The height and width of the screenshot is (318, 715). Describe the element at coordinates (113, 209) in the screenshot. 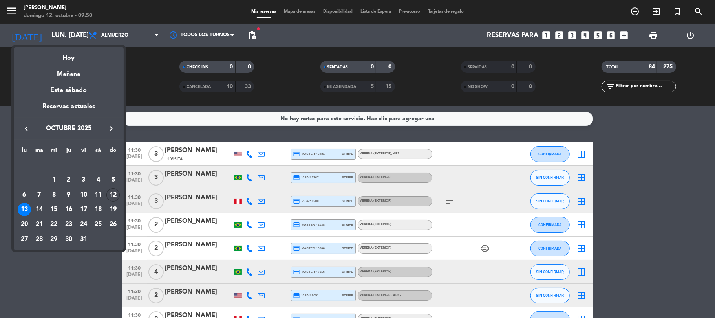

I see `div: 19` at that location.